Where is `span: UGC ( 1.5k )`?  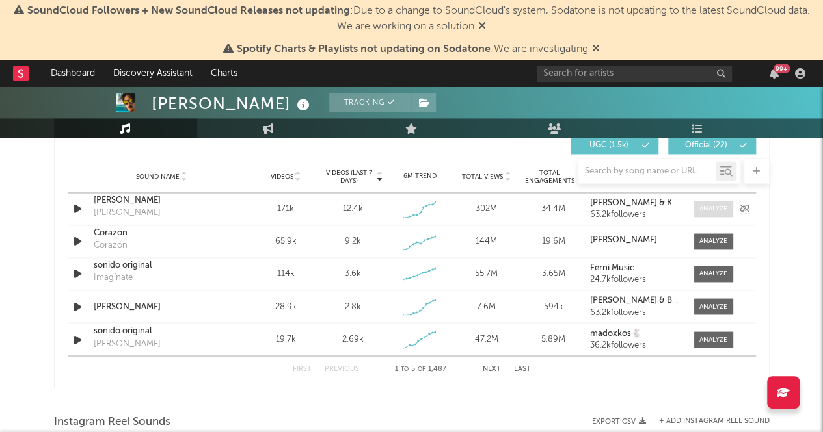 span: UGC ( 1.5k ) is located at coordinates (609, 146).